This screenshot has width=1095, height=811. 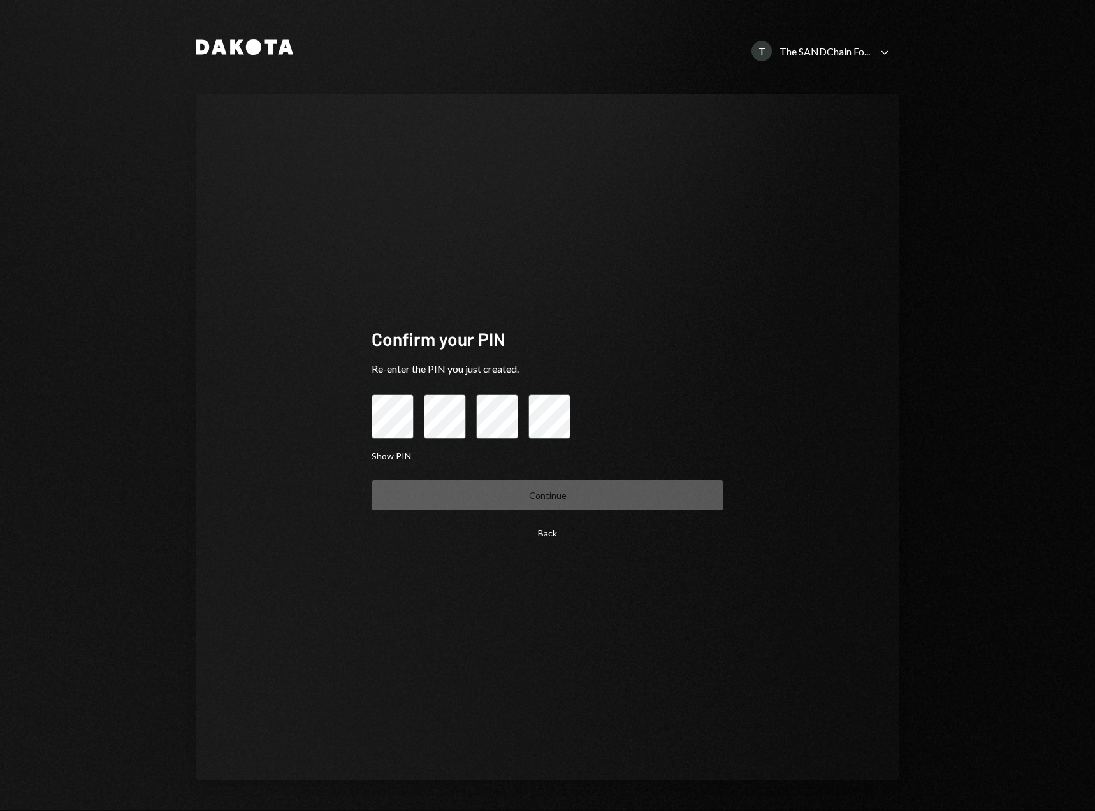 I want to click on div: Confirm your PIN, so click(x=548, y=339).